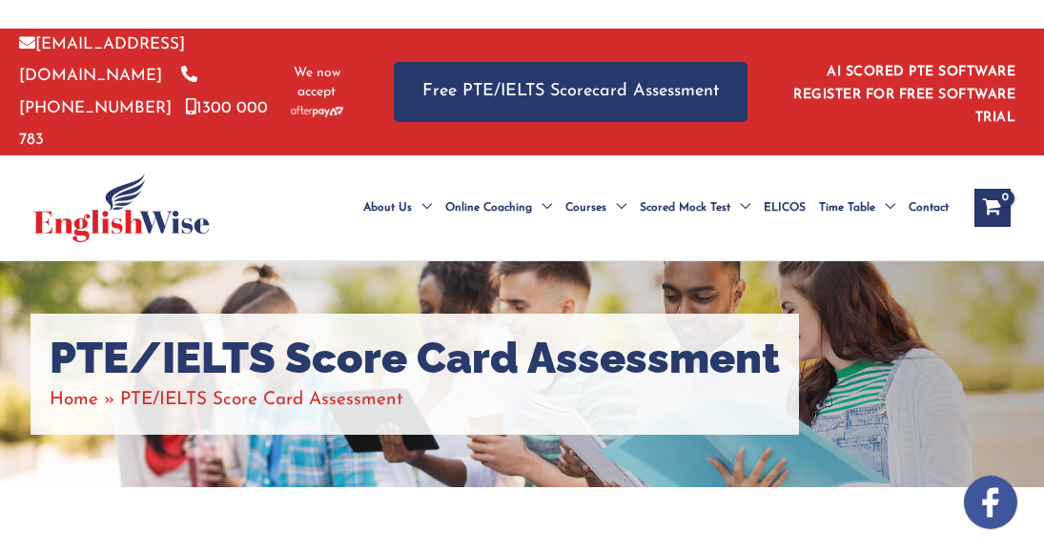 The width and height of the screenshot is (1044, 552). Describe the element at coordinates (585, 208) in the screenshot. I see `span: Courses` at that location.